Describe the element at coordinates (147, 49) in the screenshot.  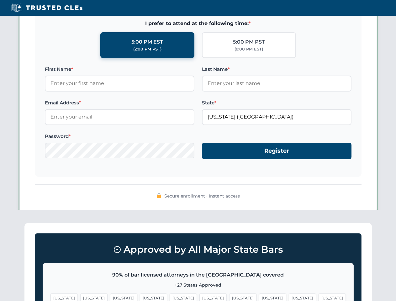
I see `div: (2:00 PM PST)` at that location.